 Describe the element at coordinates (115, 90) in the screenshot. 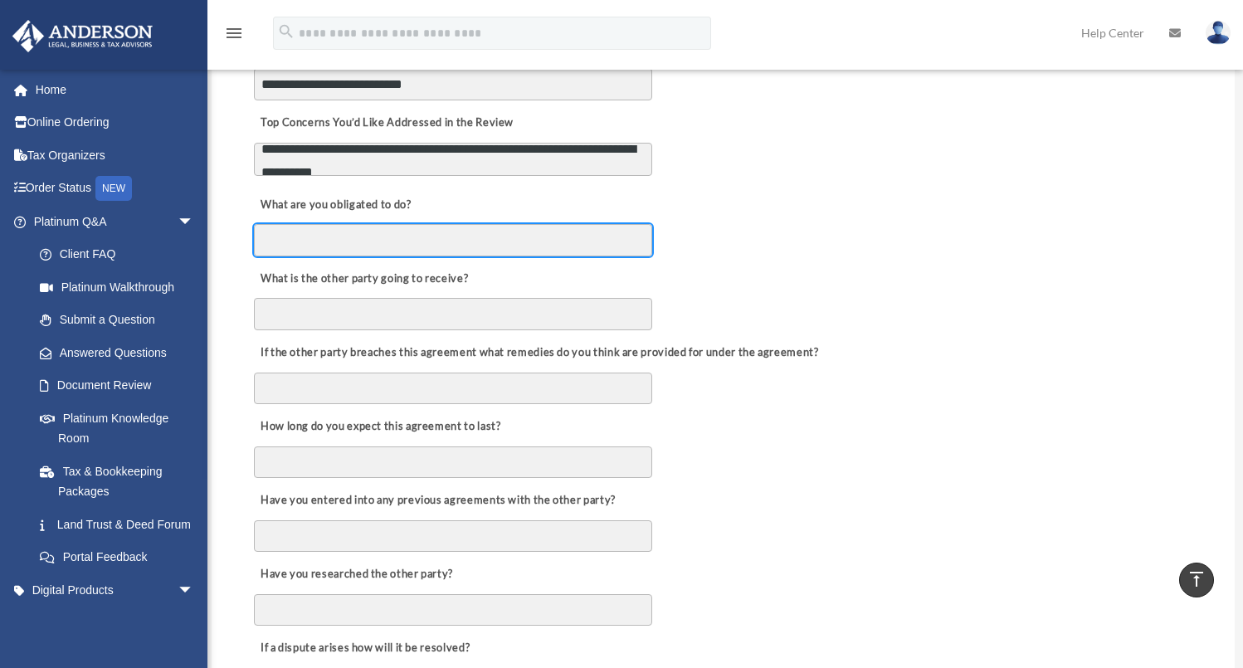

I see `a: Home` at that location.